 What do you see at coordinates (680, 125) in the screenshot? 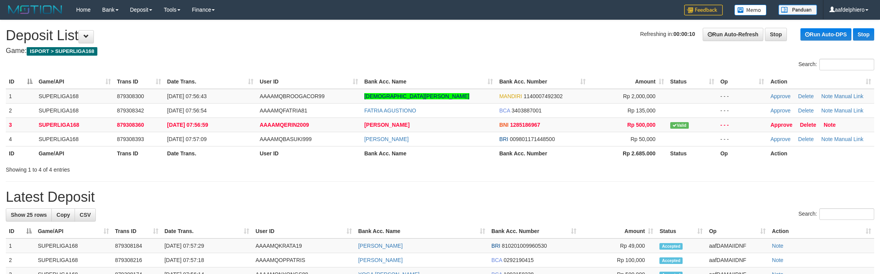
I see `span: Valid transaction` at bounding box center [680, 125].